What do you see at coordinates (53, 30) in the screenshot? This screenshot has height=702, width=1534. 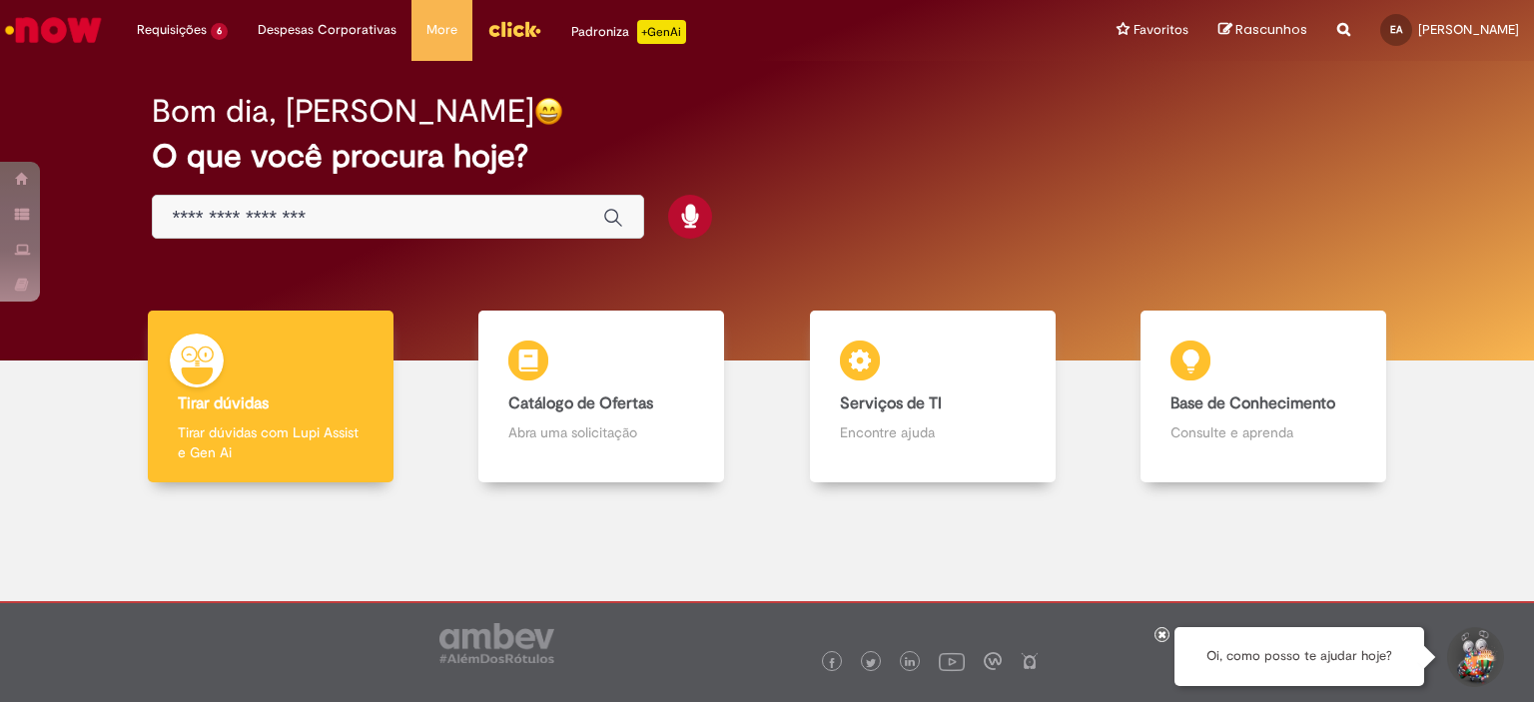 I see `img: ServiceNow` at bounding box center [53, 30].